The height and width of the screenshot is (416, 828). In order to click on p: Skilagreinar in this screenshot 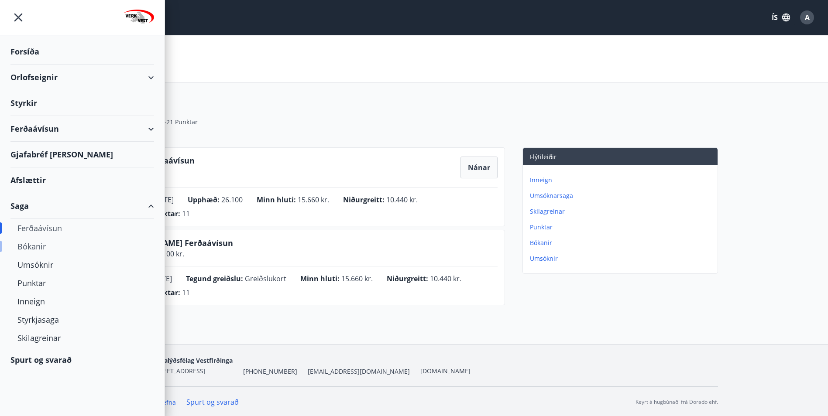, I will do `click(622, 212)`.